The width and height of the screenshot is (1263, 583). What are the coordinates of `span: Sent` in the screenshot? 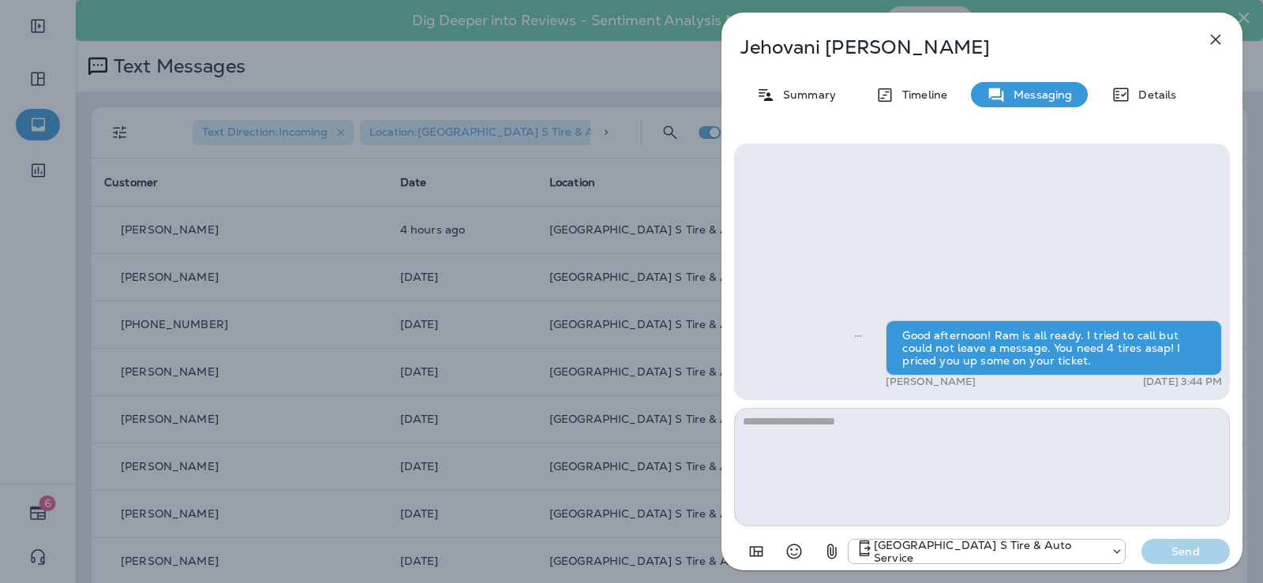 It's located at (858, 335).